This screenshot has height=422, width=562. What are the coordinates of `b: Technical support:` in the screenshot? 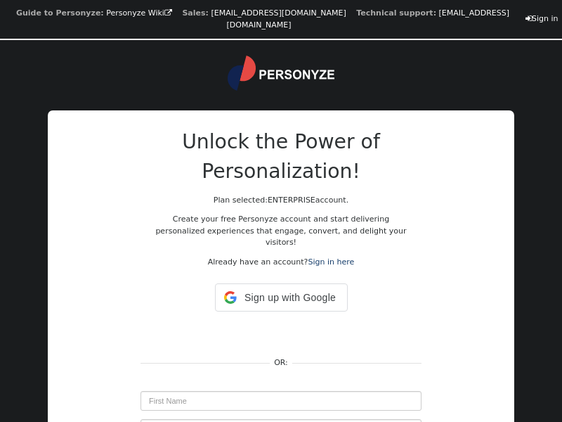 It's located at (396, 13).